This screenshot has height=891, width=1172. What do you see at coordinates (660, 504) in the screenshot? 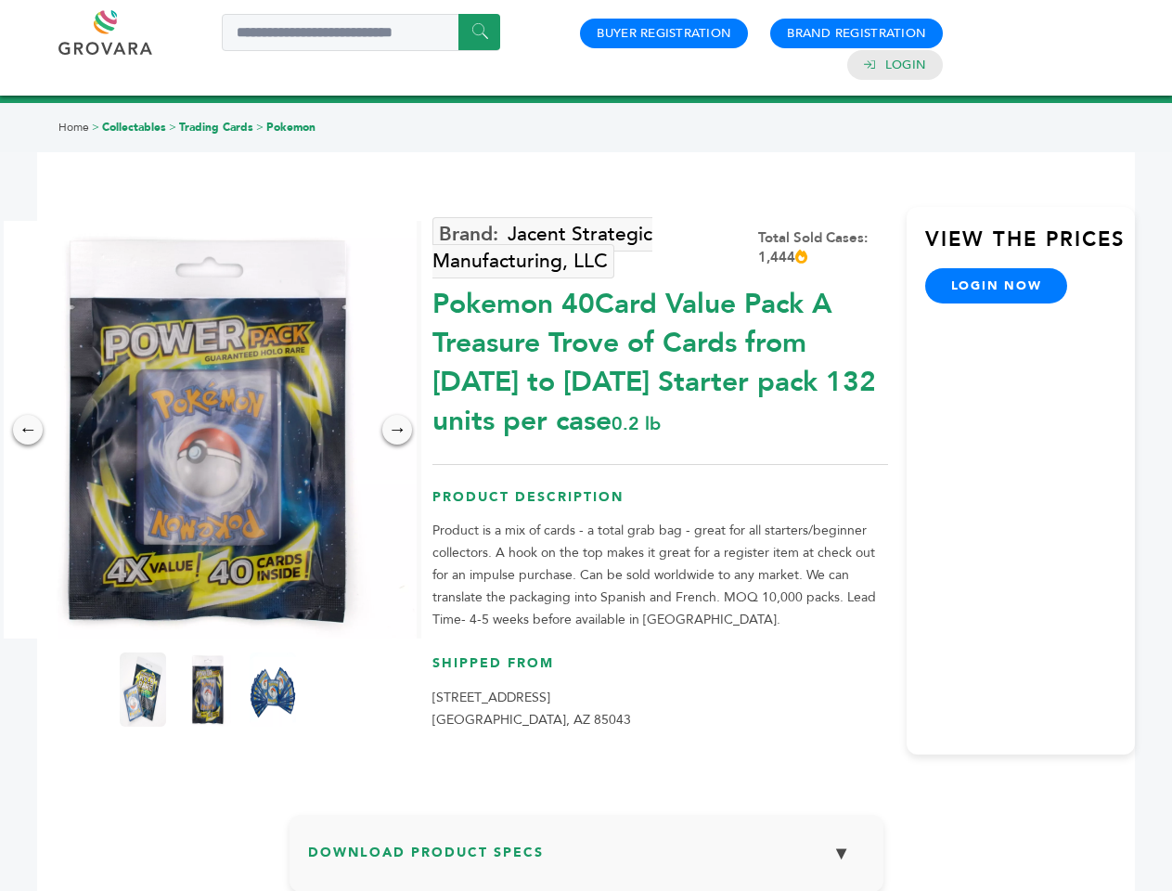
I see `h3: Product Description` at bounding box center [660, 504].